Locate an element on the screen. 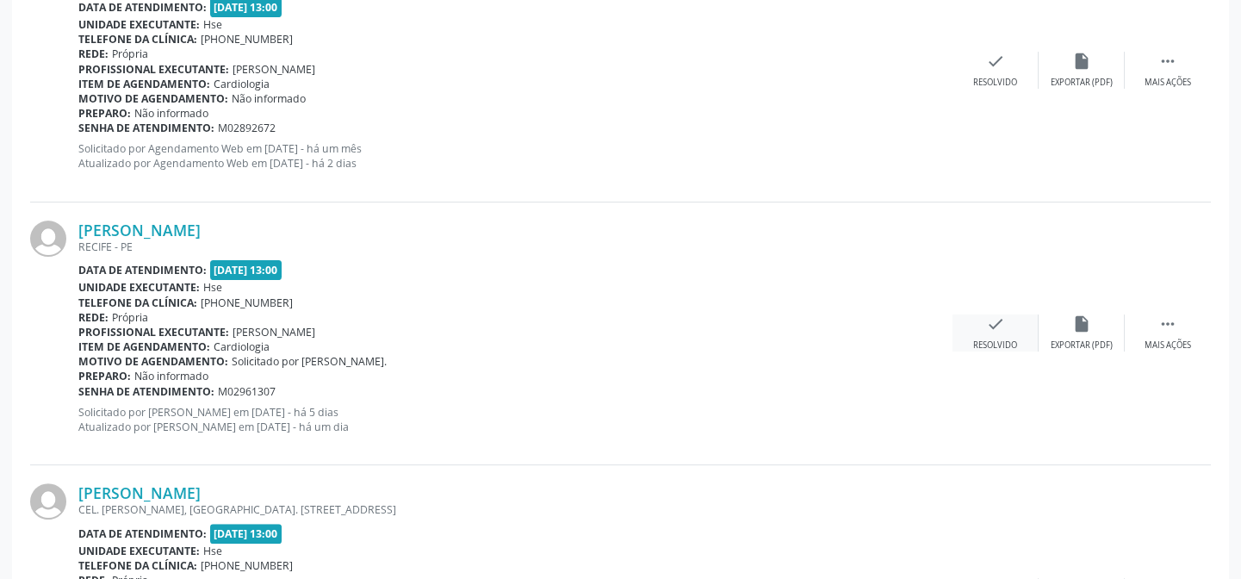 Image resolution: width=1241 pixels, height=579 pixels. div: RECIFE - PE is located at coordinates (515, 246).